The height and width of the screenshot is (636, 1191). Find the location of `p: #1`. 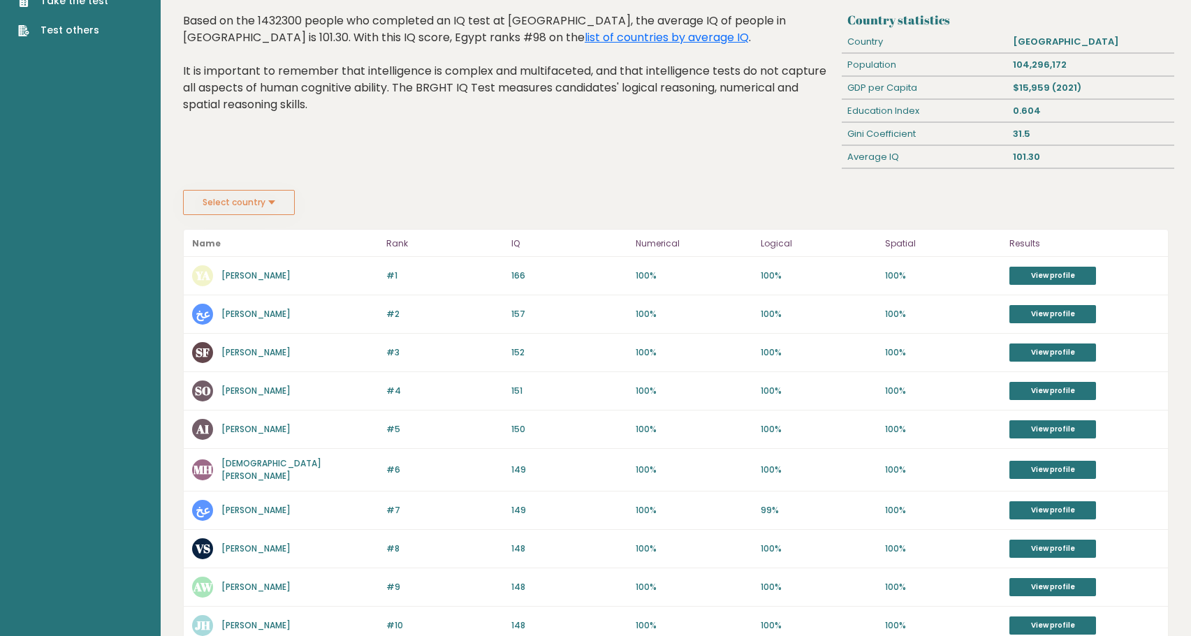

p: #1 is located at coordinates (444, 276).